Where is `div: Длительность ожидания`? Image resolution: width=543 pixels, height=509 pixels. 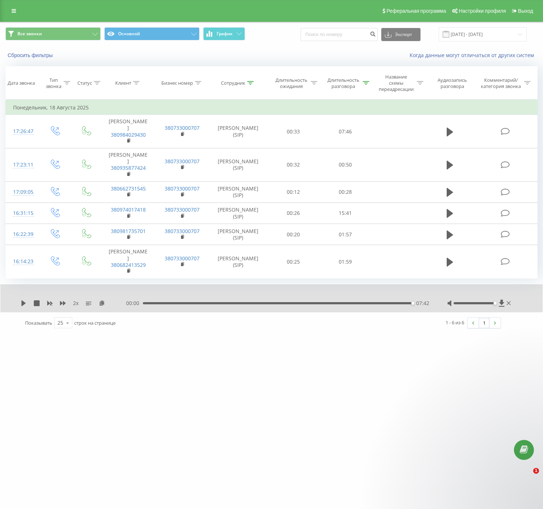 div: Длительность ожидания is located at coordinates (291, 83).